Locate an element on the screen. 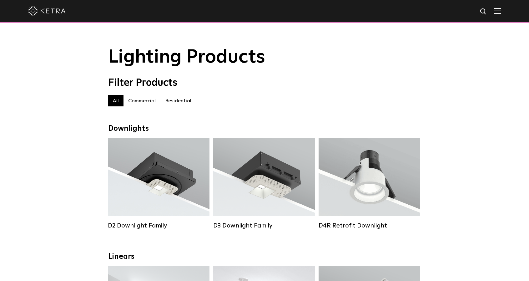 The height and width of the screenshot is (281, 529). div: Downlights is located at coordinates (265, 129).